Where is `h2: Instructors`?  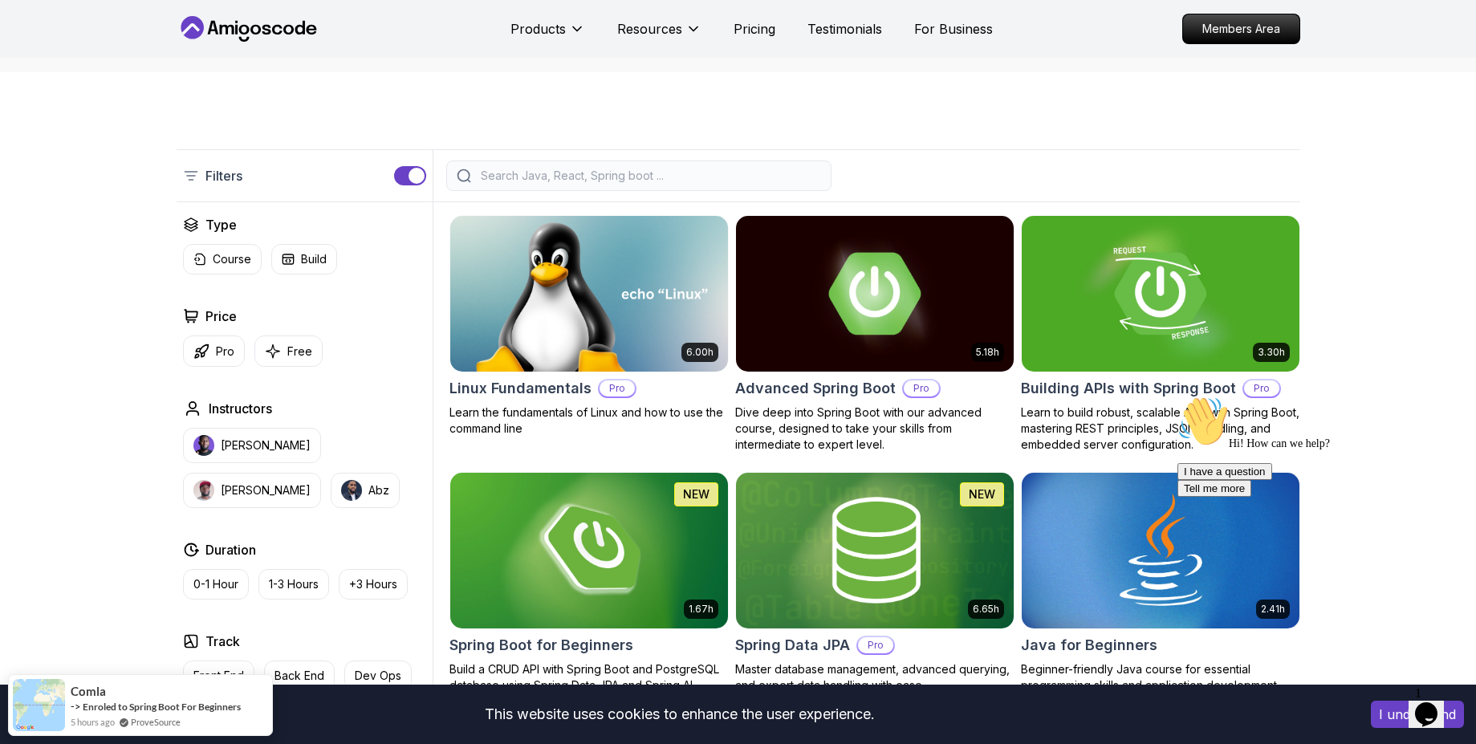 h2: Instructors is located at coordinates (240, 409).